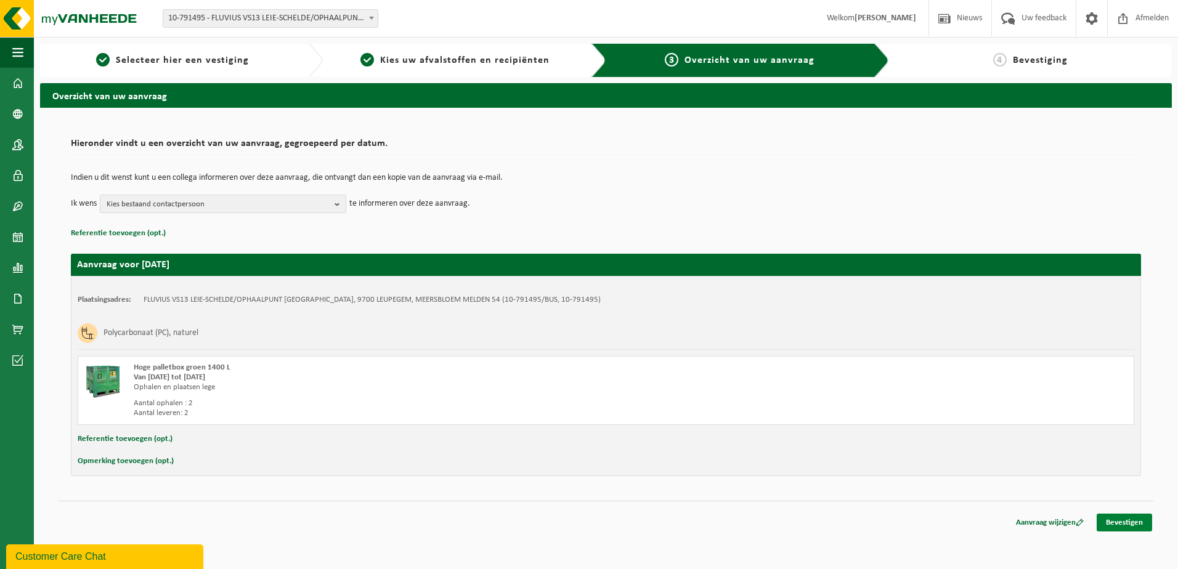 The image size is (1178, 569). What do you see at coordinates (672, 60) in the screenshot?
I see `span: 3` at bounding box center [672, 60].